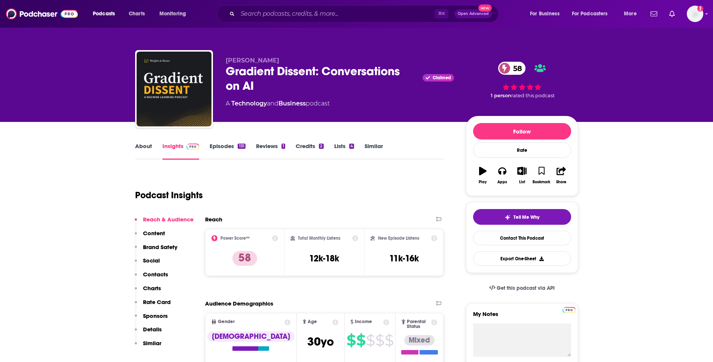 This screenshot has height=362, width=713. I want to click on div: Search podcasts, credits, & more..., so click(365, 14).